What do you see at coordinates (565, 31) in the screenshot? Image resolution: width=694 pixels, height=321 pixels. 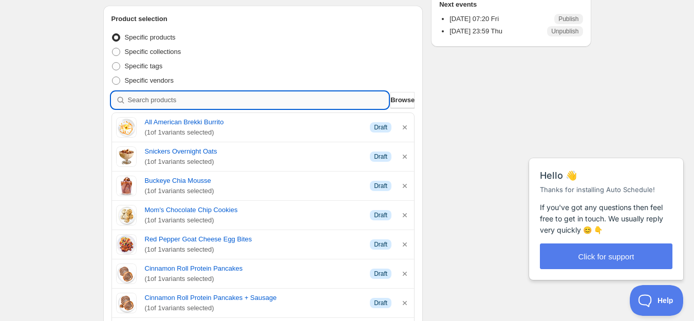 I see `span: Unpublish` at bounding box center [565, 31].